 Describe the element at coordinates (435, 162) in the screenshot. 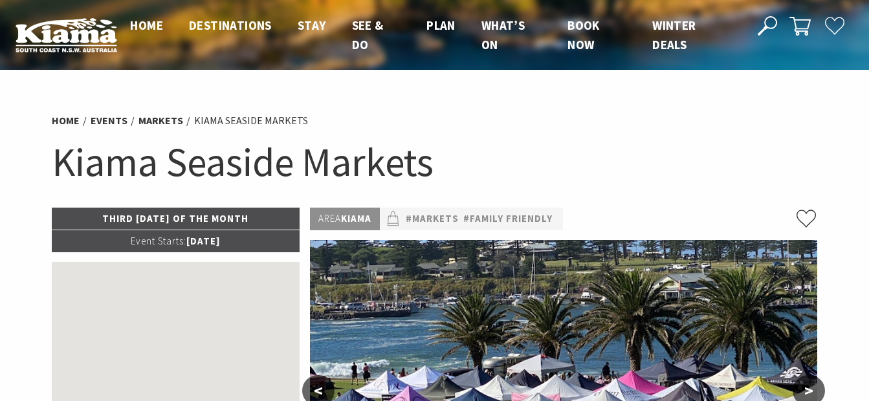

I see `h1: Kiama Seaside Markets` at that location.